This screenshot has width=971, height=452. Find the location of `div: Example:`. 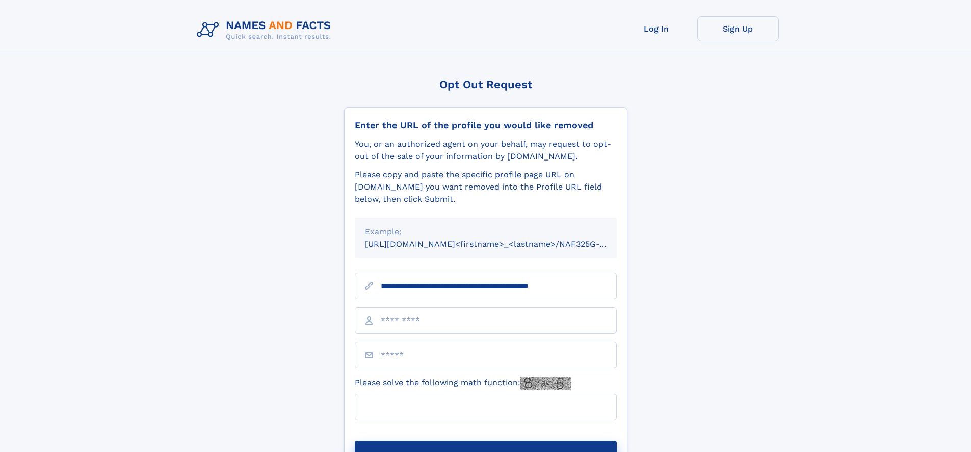

div: Example: is located at coordinates (486, 232).